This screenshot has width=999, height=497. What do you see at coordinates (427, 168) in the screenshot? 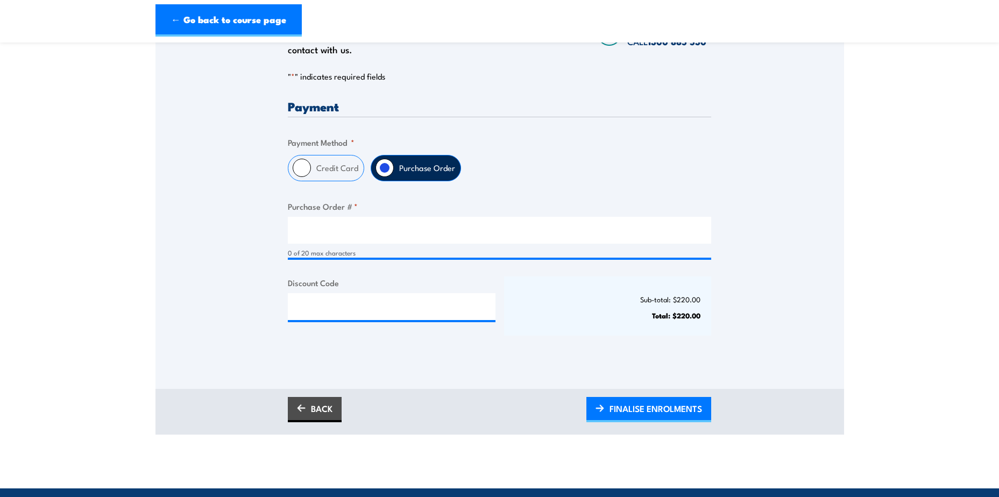
I see `label: Purchase Order` at bounding box center [427, 168].